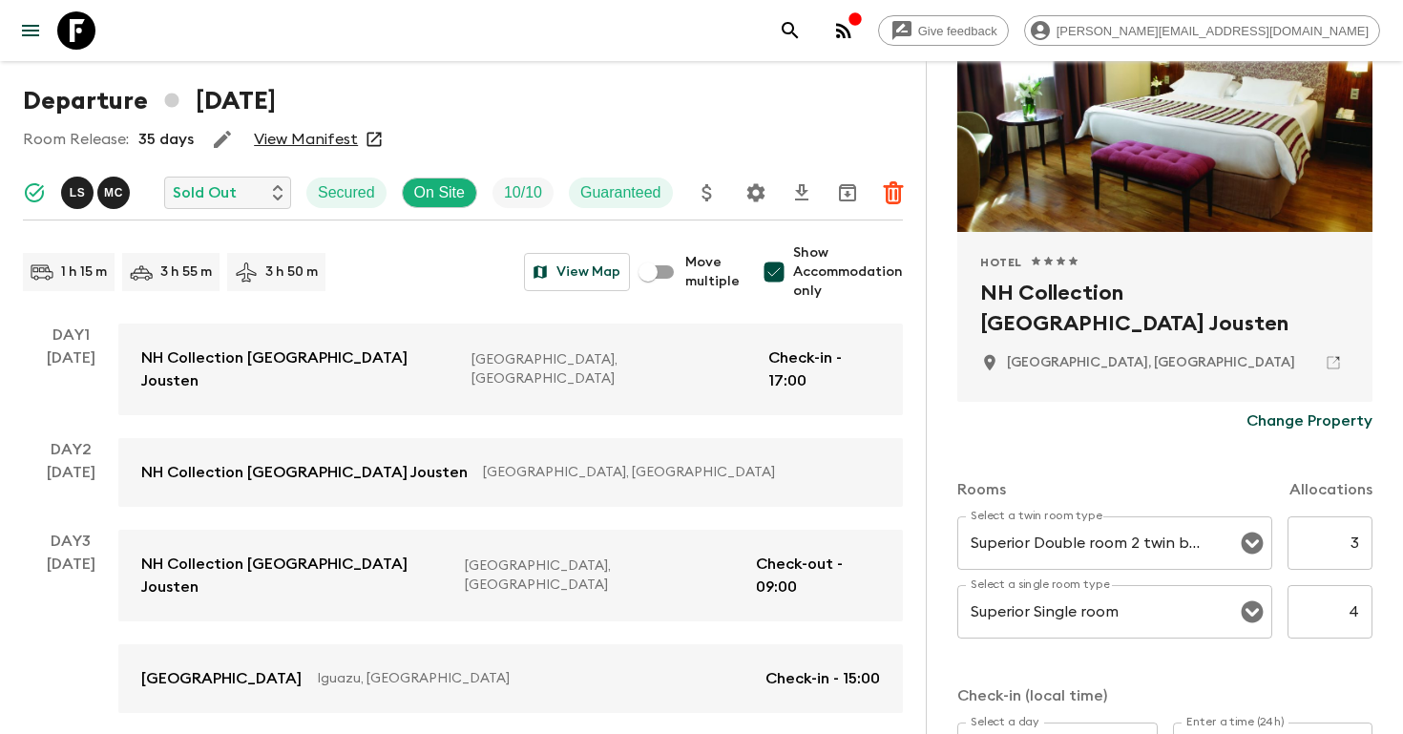 Image resolution: width=1403 pixels, height=734 pixels. Describe the element at coordinates (75, 139) in the screenshot. I see `p: Room Release:` at that location.